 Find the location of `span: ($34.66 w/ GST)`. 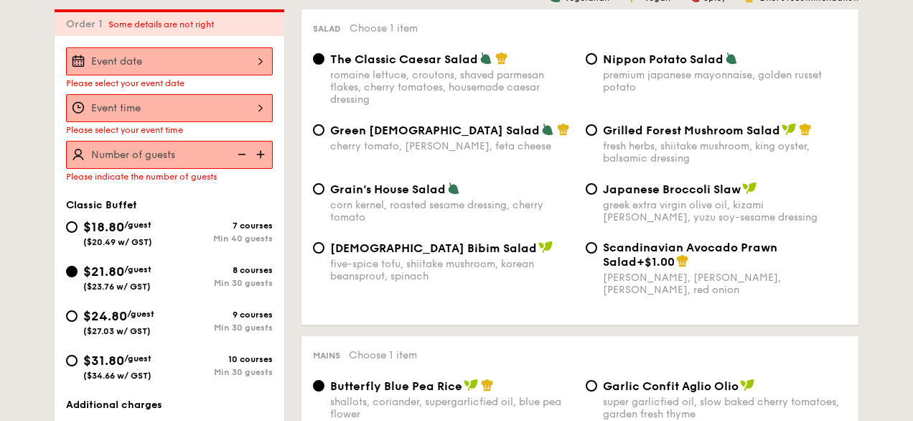

span: ($34.66 w/ GST) is located at coordinates (117, 376).